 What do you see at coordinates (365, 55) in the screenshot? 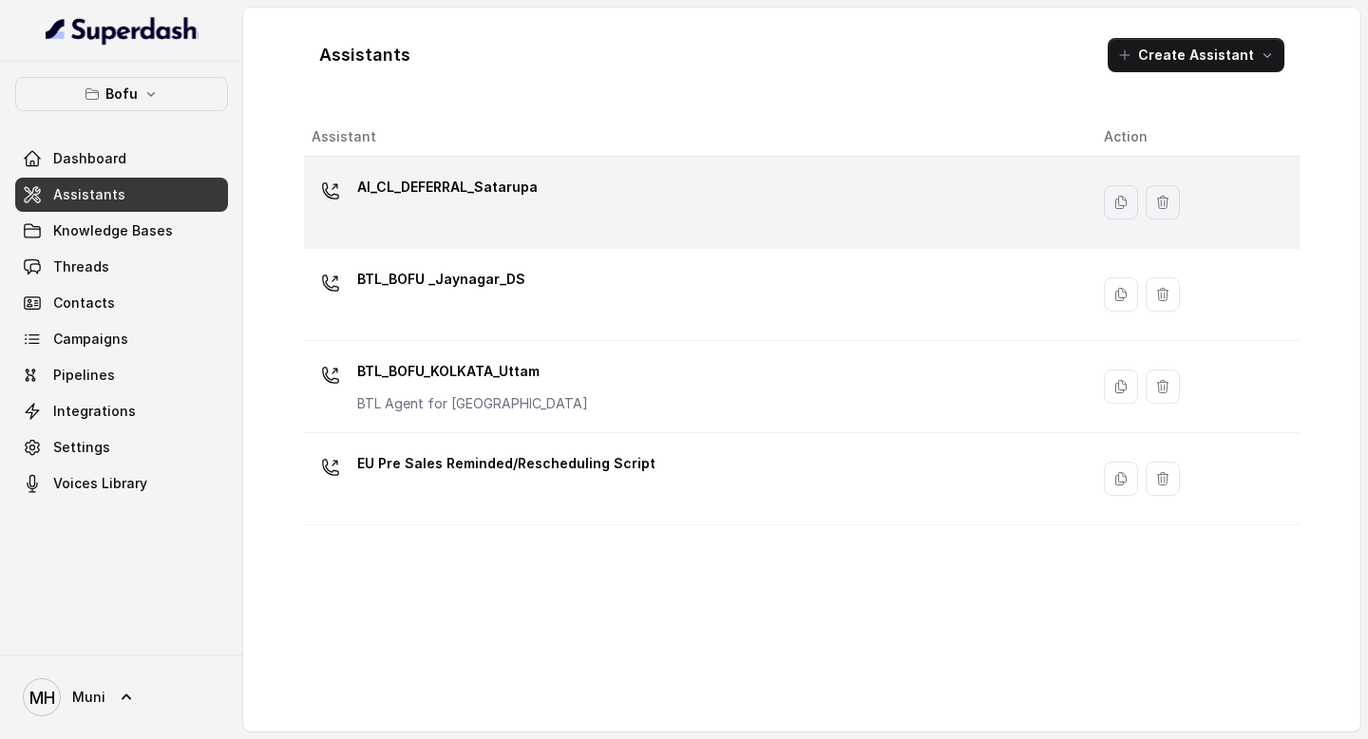
I see `h1: Assistants` at bounding box center [365, 55].